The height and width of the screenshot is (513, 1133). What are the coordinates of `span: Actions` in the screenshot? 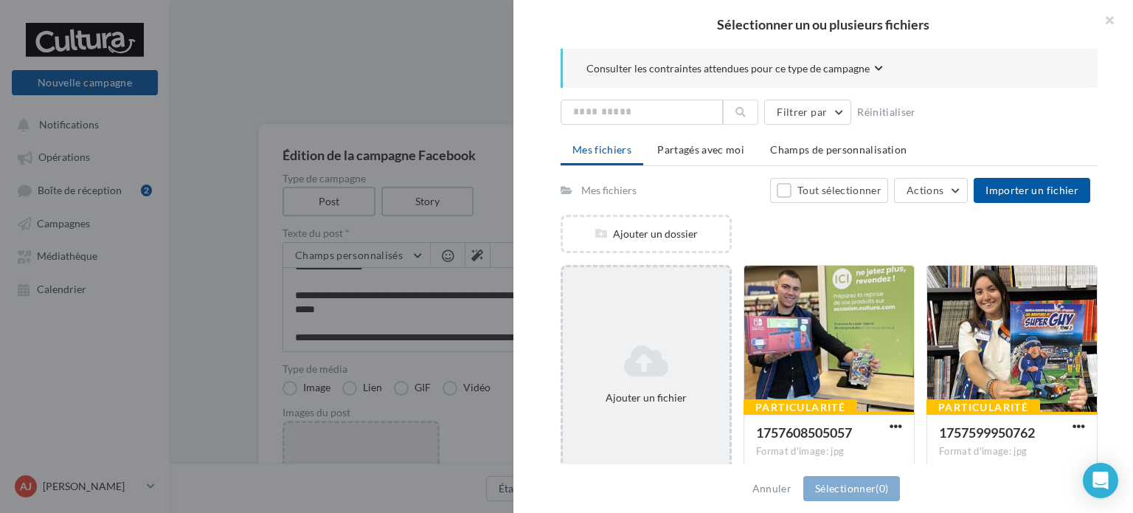 It's located at (925, 190).